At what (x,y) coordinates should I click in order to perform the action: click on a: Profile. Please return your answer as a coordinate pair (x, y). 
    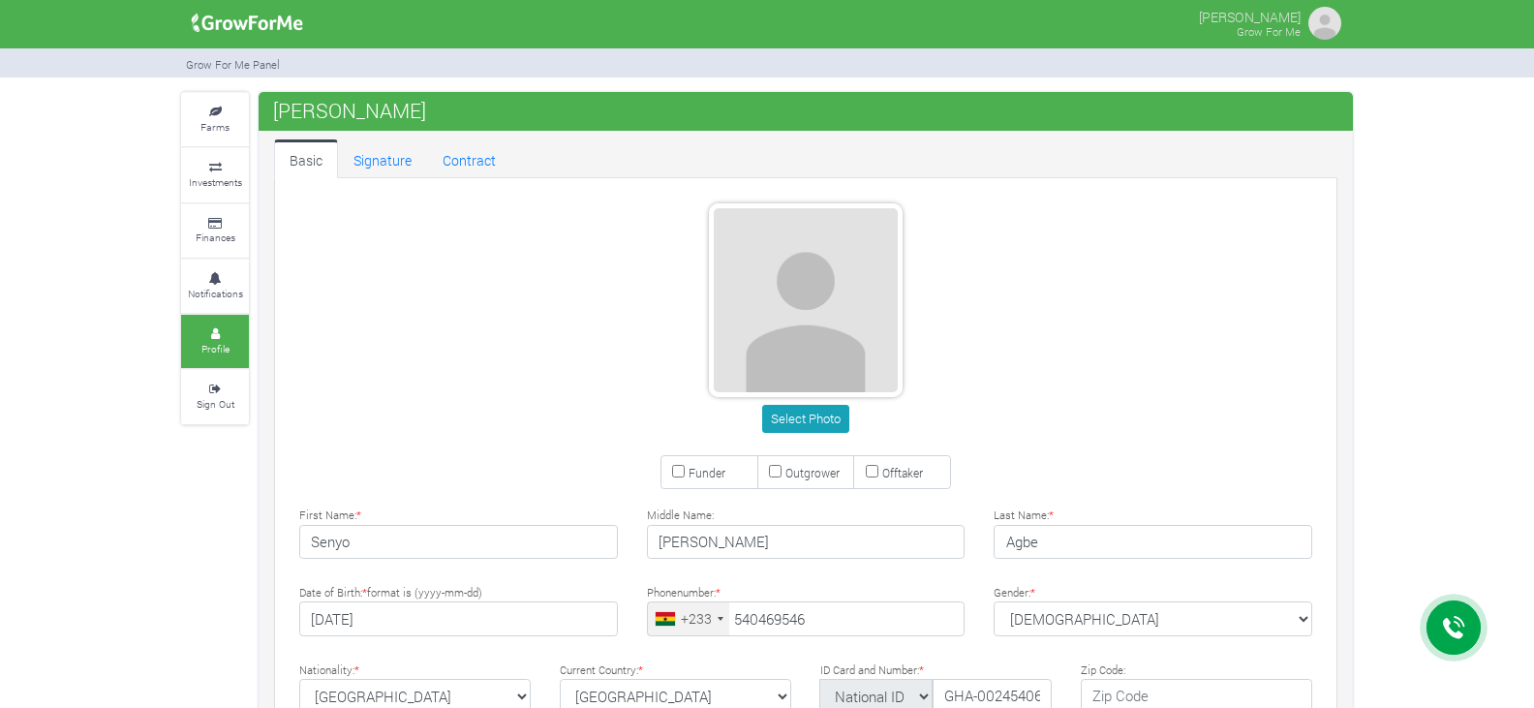
    Looking at the image, I should click on (215, 341).